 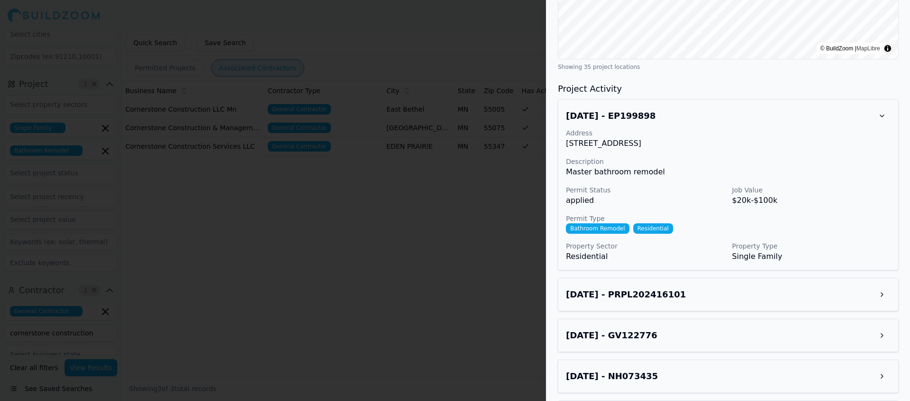 I want to click on p: $20k-$100k, so click(x=811, y=200).